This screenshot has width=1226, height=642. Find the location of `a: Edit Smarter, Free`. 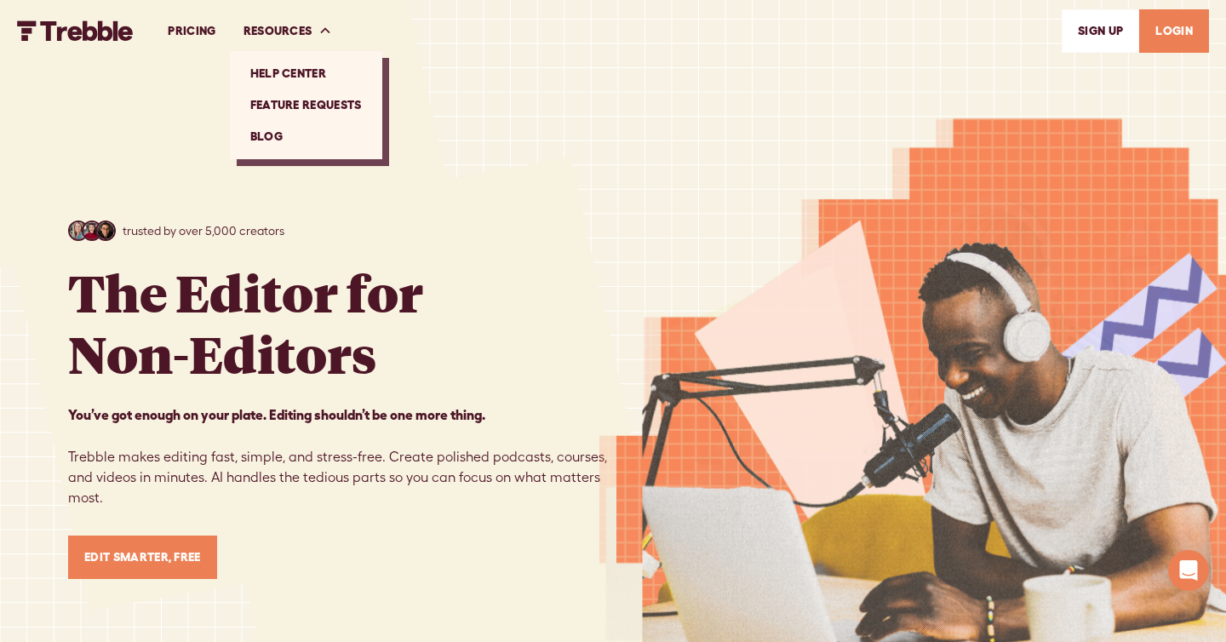

a: Edit Smarter, Free is located at coordinates (142, 557).